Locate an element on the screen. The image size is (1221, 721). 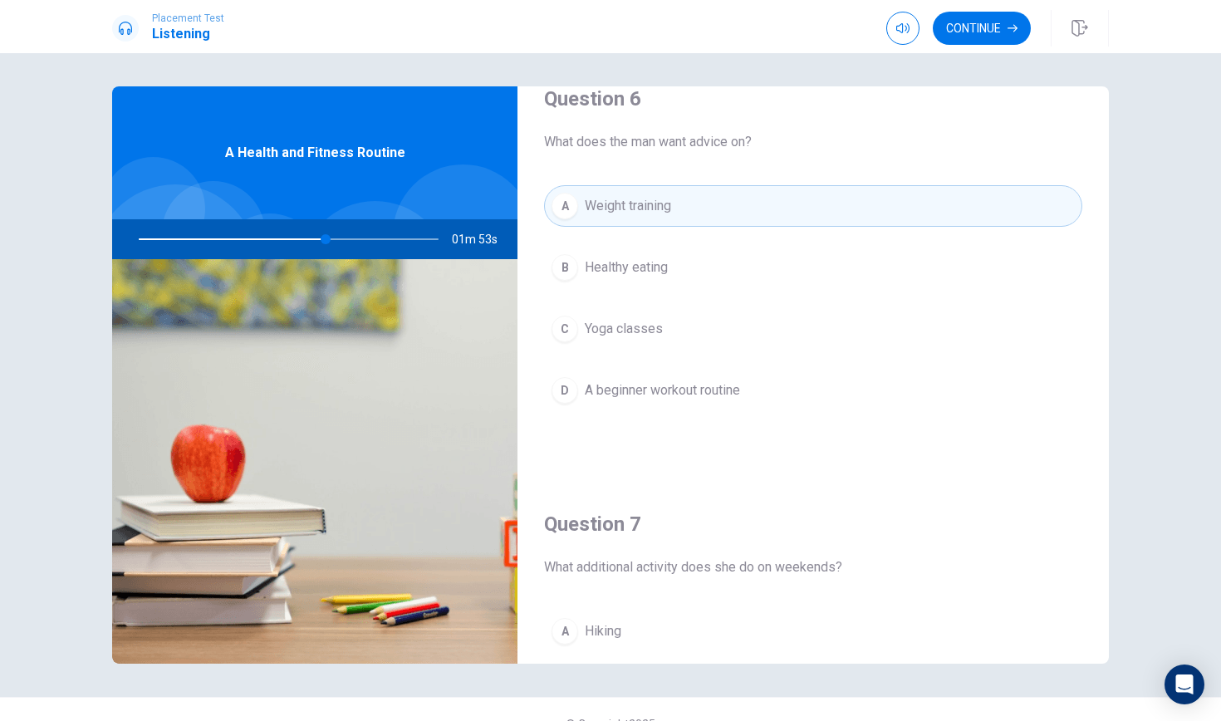
button: CYoga classes is located at coordinates (813, 329).